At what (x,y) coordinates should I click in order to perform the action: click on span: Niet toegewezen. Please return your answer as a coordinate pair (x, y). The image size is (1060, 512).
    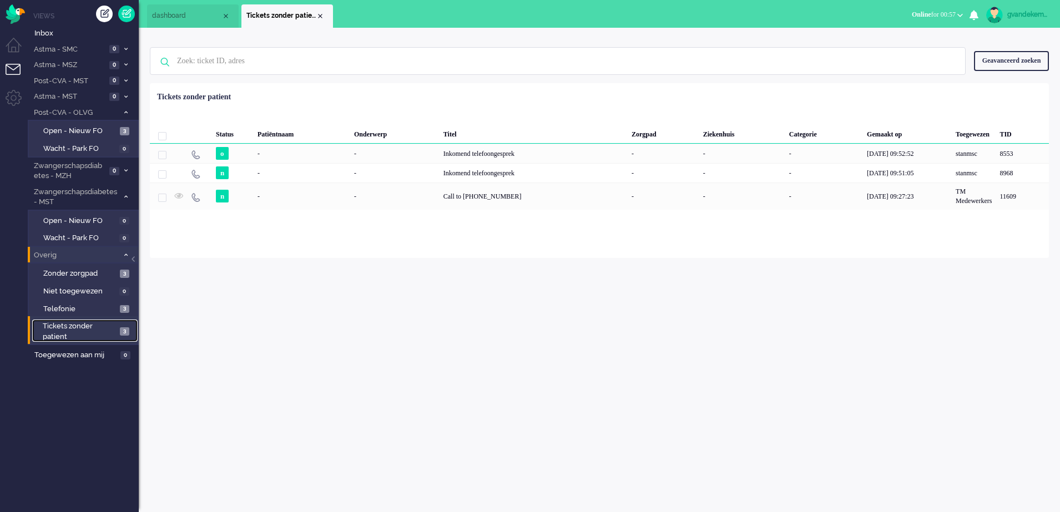
    Looking at the image, I should click on (80, 291).